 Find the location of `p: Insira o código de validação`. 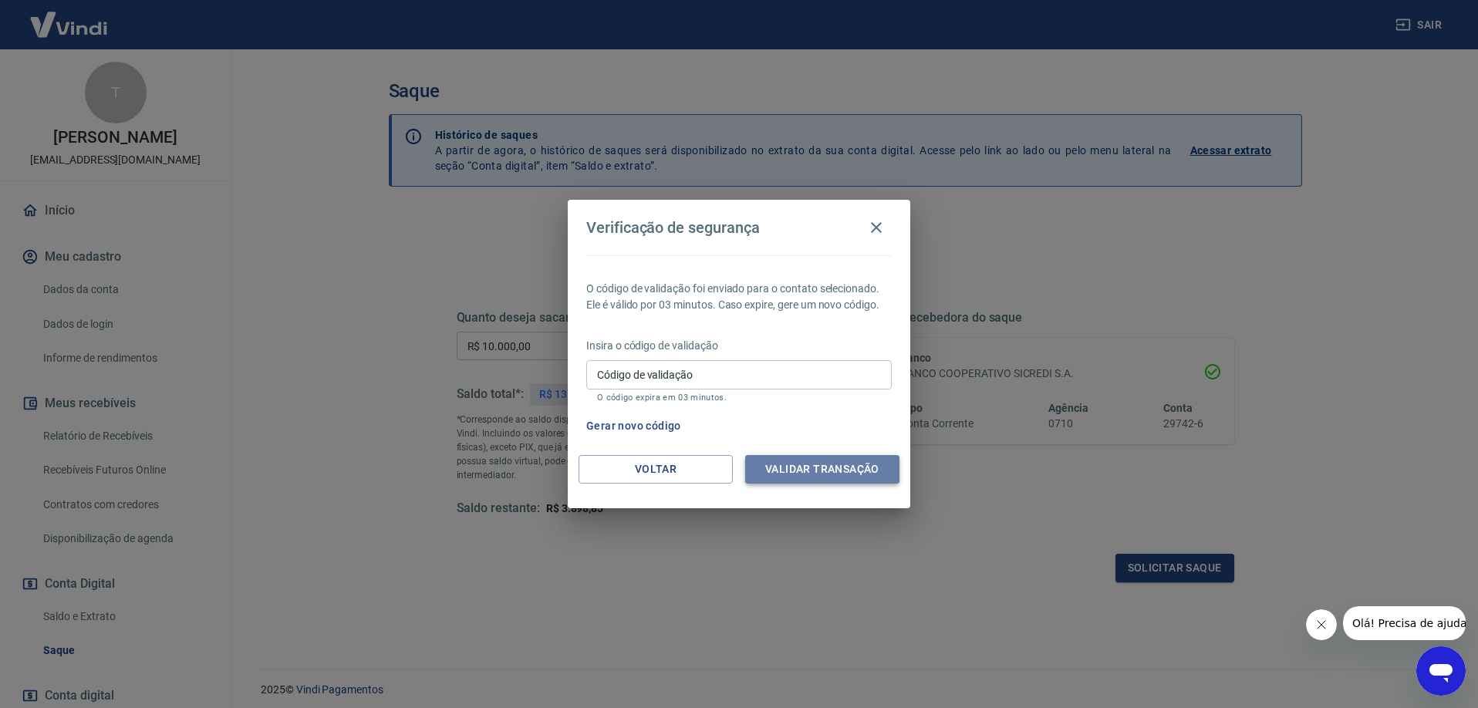

p: Insira o código de validação is located at coordinates (739, 346).